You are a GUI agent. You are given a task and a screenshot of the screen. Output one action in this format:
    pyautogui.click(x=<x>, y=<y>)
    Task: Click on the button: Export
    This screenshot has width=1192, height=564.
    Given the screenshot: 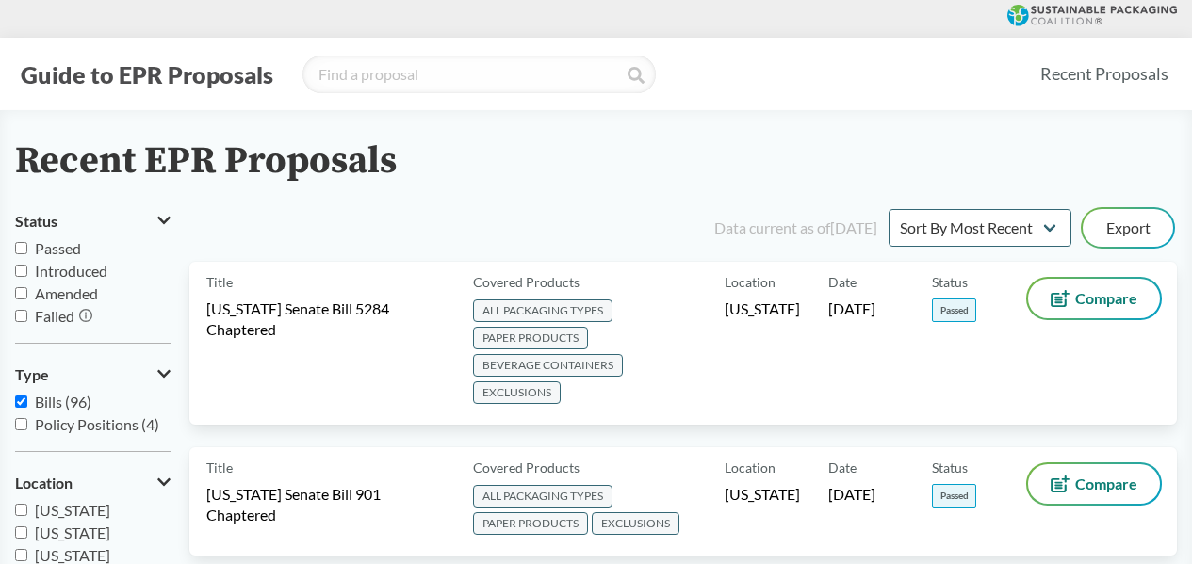 What is the action you would take?
    pyautogui.click(x=1128, y=228)
    